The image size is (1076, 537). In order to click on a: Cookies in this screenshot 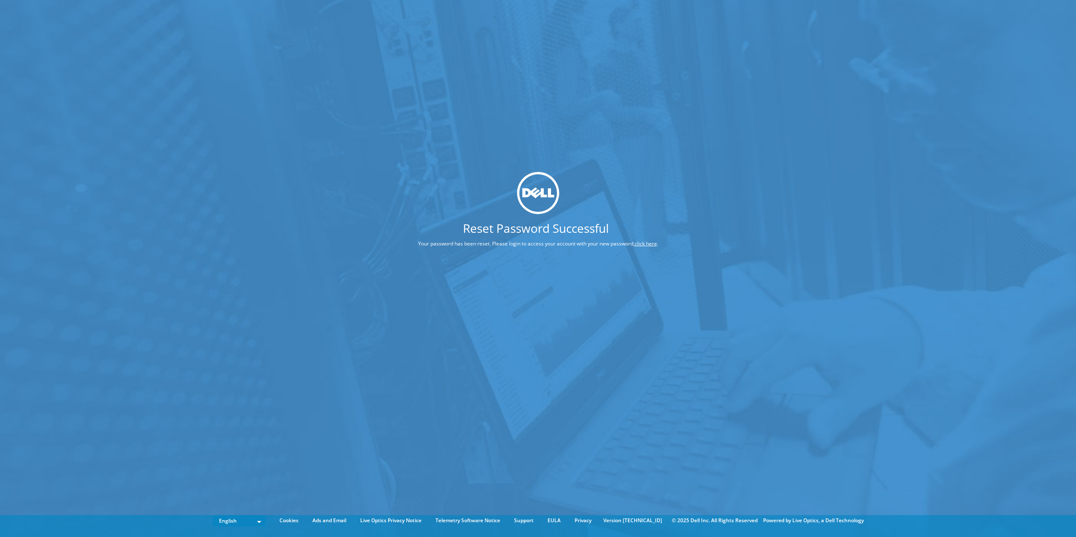, I will do `click(289, 521)`.